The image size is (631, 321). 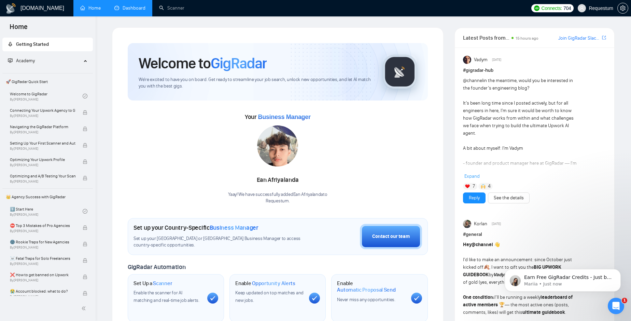 What do you see at coordinates (481, 60) in the screenshot?
I see `span: Vadym` at bounding box center [481, 60].